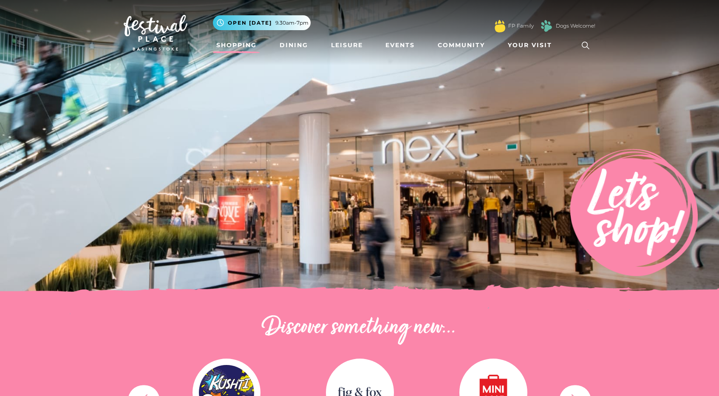 This screenshot has height=396, width=719. Describe the element at coordinates (400, 45) in the screenshot. I see `a: Events` at that location.